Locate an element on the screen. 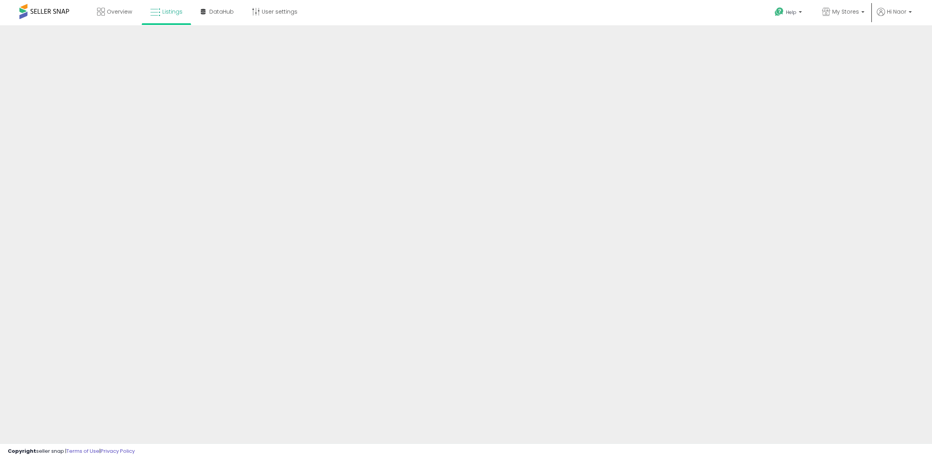  span: Help is located at coordinates (791, 12).